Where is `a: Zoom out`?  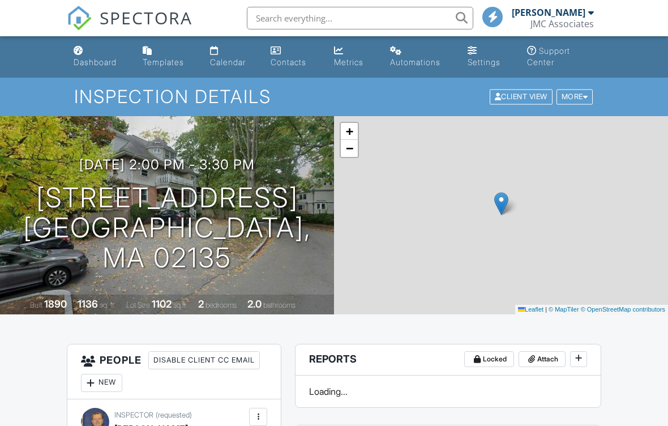 a: Zoom out is located at coordinates (349, 148).